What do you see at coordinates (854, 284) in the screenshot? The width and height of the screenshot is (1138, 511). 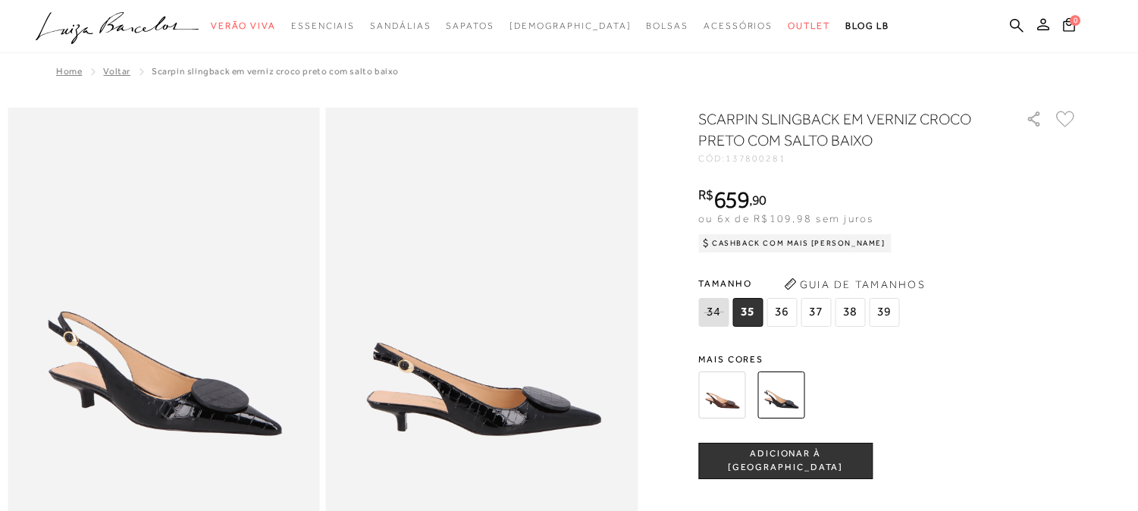 I see `button: Guia de Tamanhos` at bounding box center [854, 284].